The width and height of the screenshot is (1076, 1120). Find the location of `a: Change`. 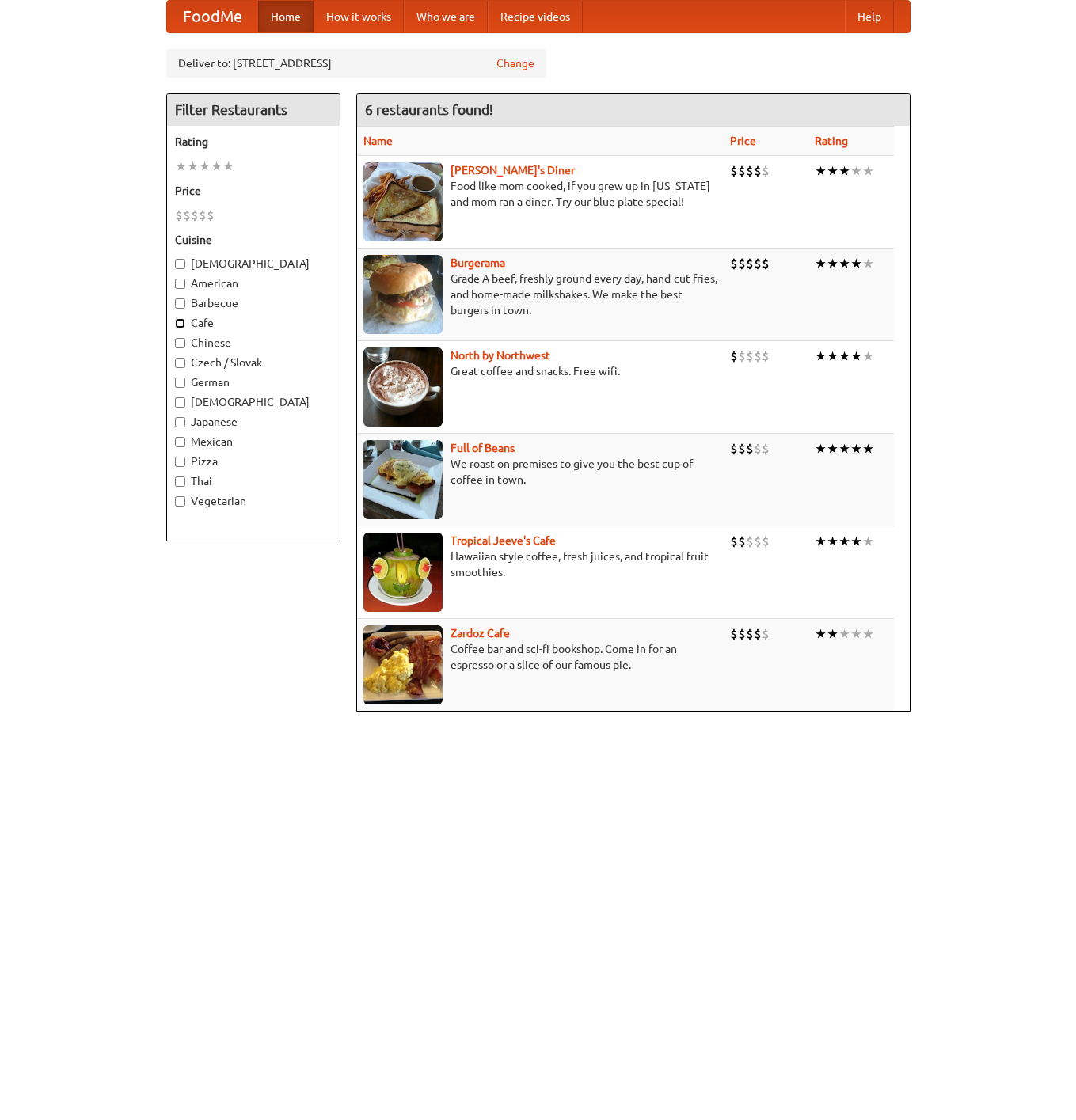

a: Change is located at coordinates (515, 63).